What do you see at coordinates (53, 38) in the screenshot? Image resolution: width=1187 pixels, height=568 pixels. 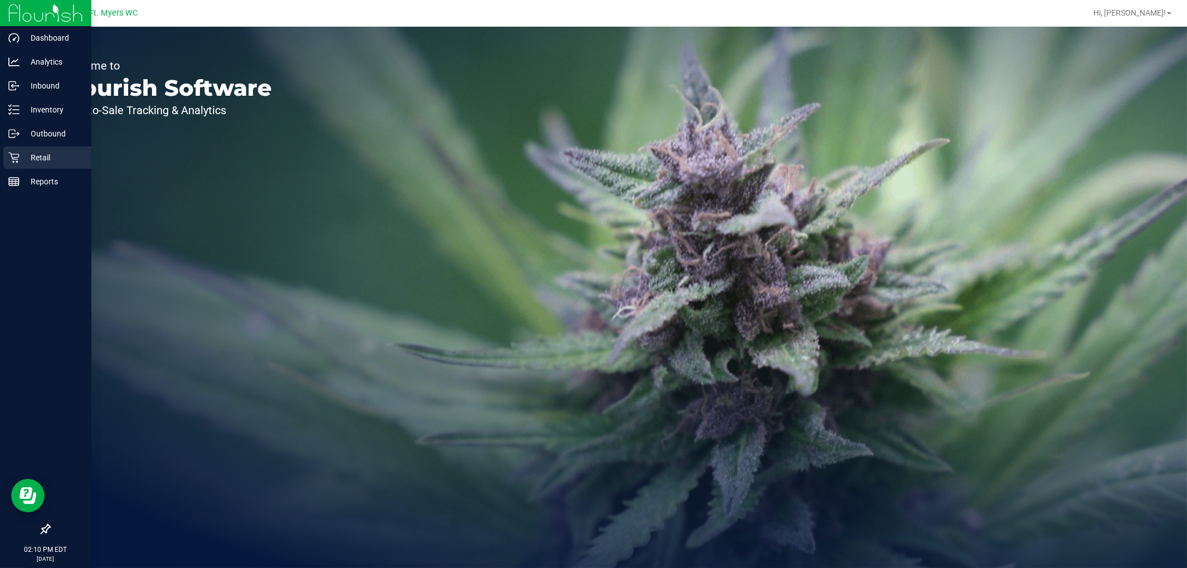 I see `p: Dashboard` at bounding box center [53, 38].